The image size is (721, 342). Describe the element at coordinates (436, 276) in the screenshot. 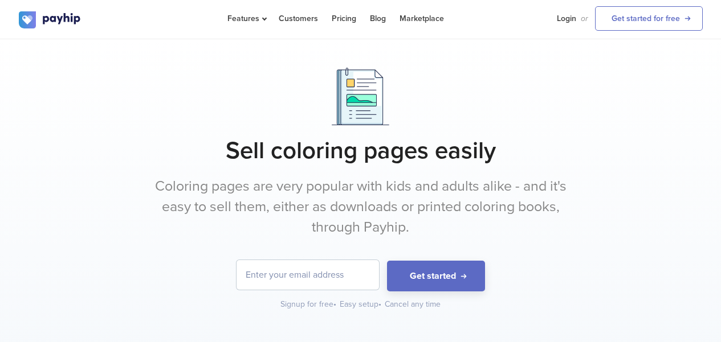

I see `button: Get started` at that location.